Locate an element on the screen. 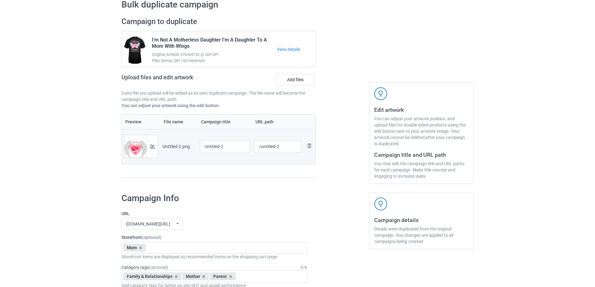  div: Mom is located at coordinates (134, 247).